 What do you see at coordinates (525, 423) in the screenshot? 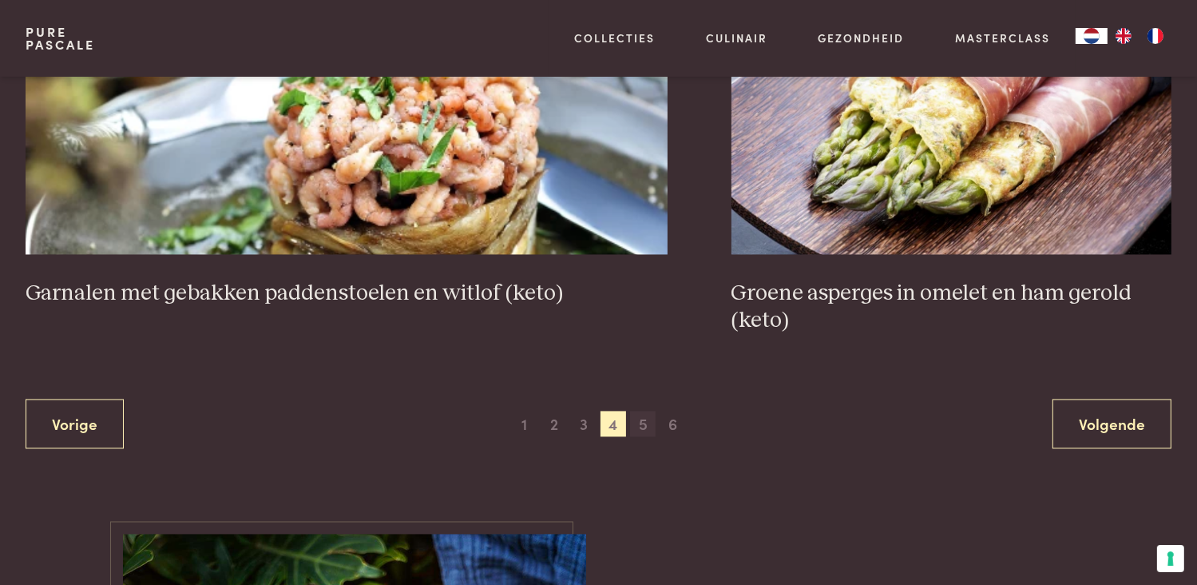
I see `span: 1` at bounding box center [525, 423].